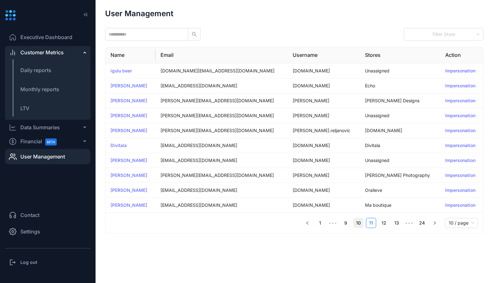 The height and width of the screenshot is (283, 493). Describe the element at coordinates (130, 55) in the screenshot. I see `th: Name` at that location.